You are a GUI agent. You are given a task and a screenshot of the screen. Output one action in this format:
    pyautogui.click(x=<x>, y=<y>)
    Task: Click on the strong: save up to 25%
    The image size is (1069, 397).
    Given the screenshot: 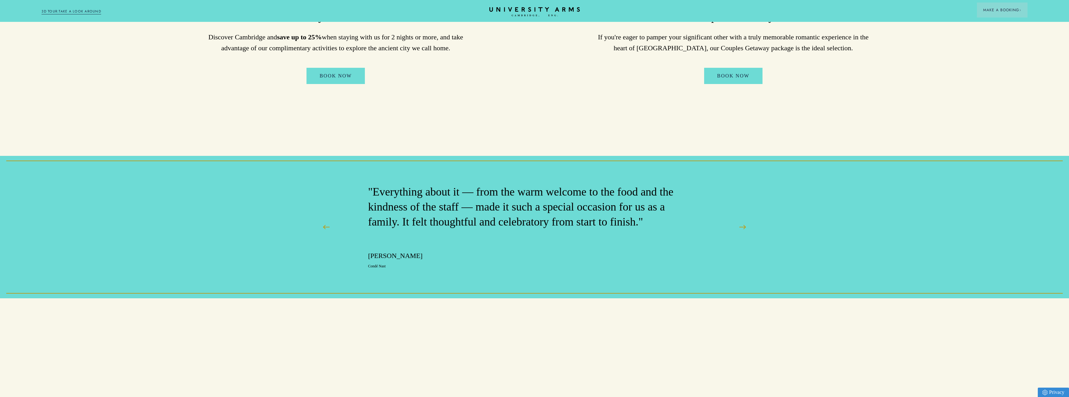 What is the action you would take?
    pyautogui.click(x=299, y=37)
    